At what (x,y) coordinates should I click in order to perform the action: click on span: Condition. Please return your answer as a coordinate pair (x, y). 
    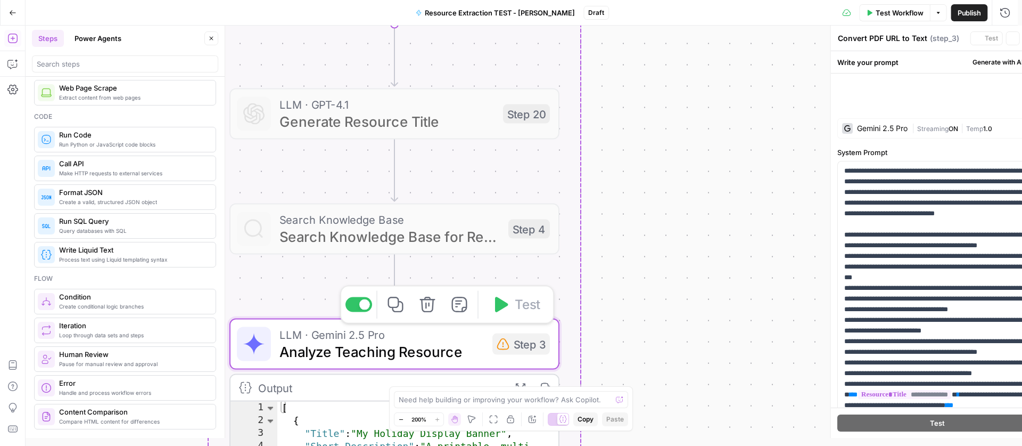
    Looking at the image, I should click on (133, 296).